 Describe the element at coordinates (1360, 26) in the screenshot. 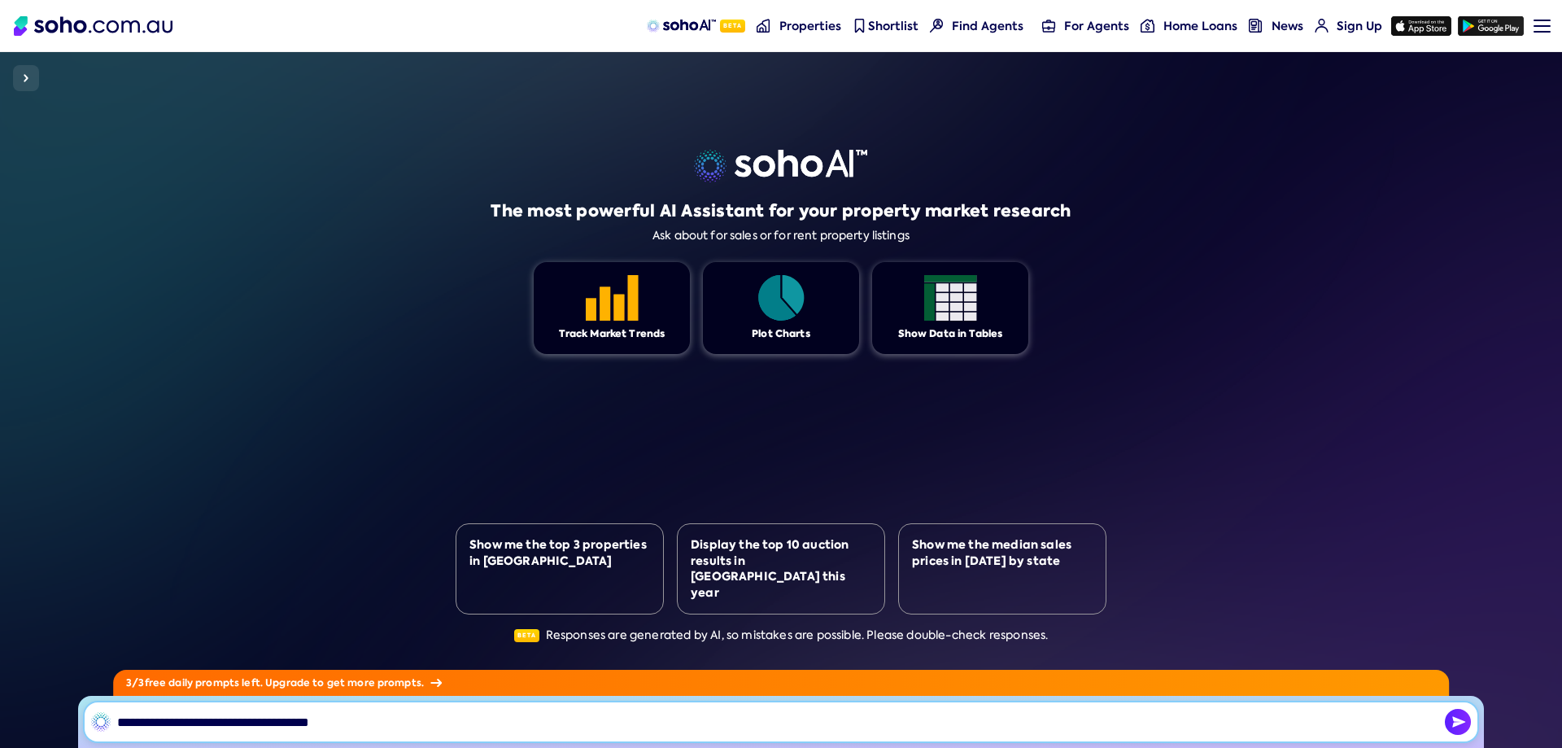

I see `span: Sign Up` at that location.